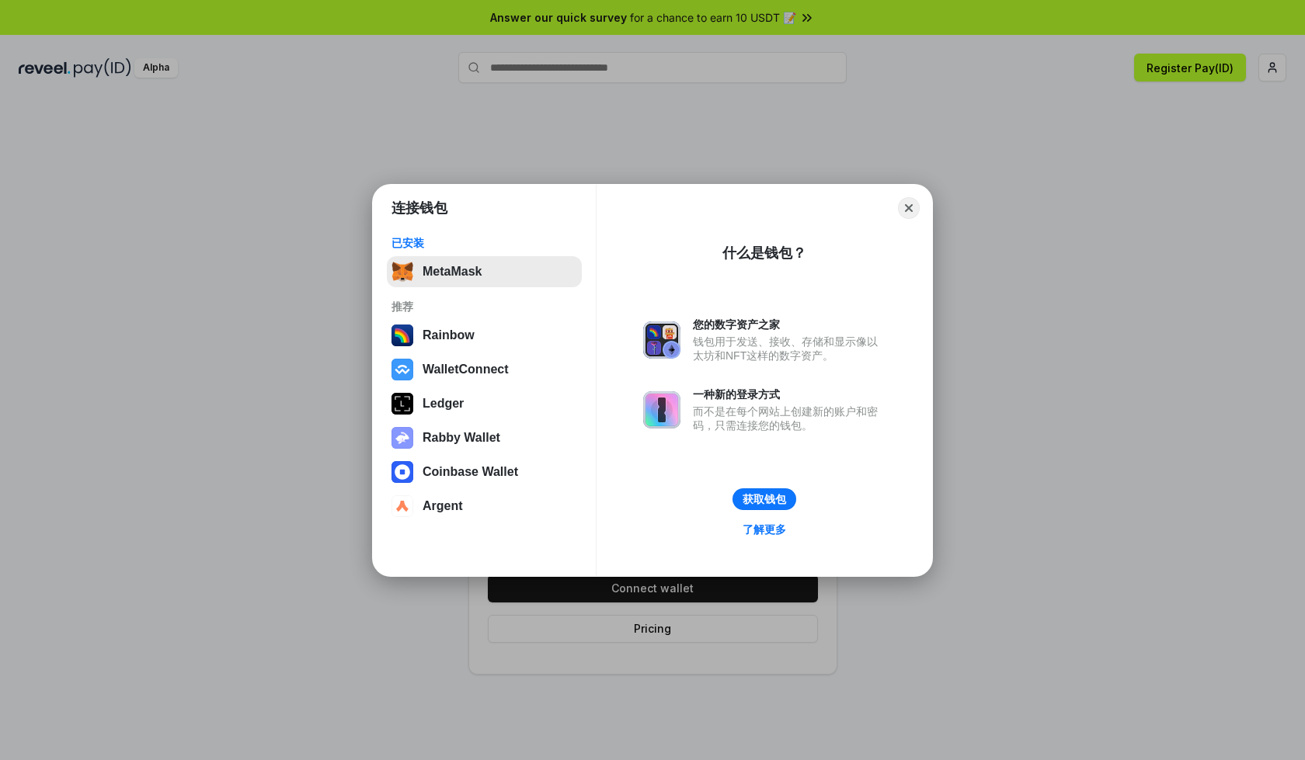 Image resolution: width=1305 pixels, height=760 pixels. What do you see at coordinates (484, 438) in the screenshot?
I see `button: Rabby Wallet` at bounding box center [484, 438].